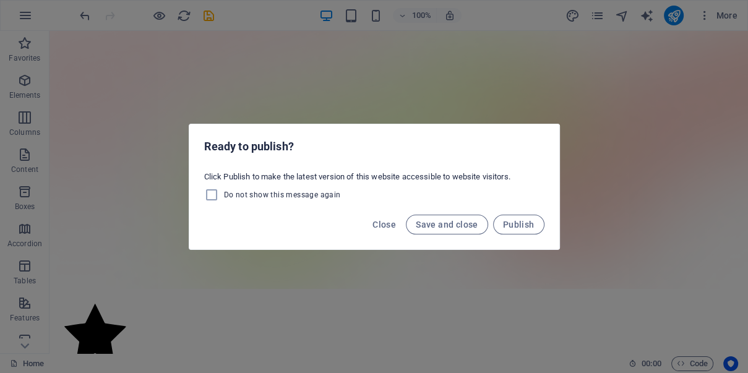 This screenshot has width=748, height=373. I want to click on span: Close, so click(384, 225).